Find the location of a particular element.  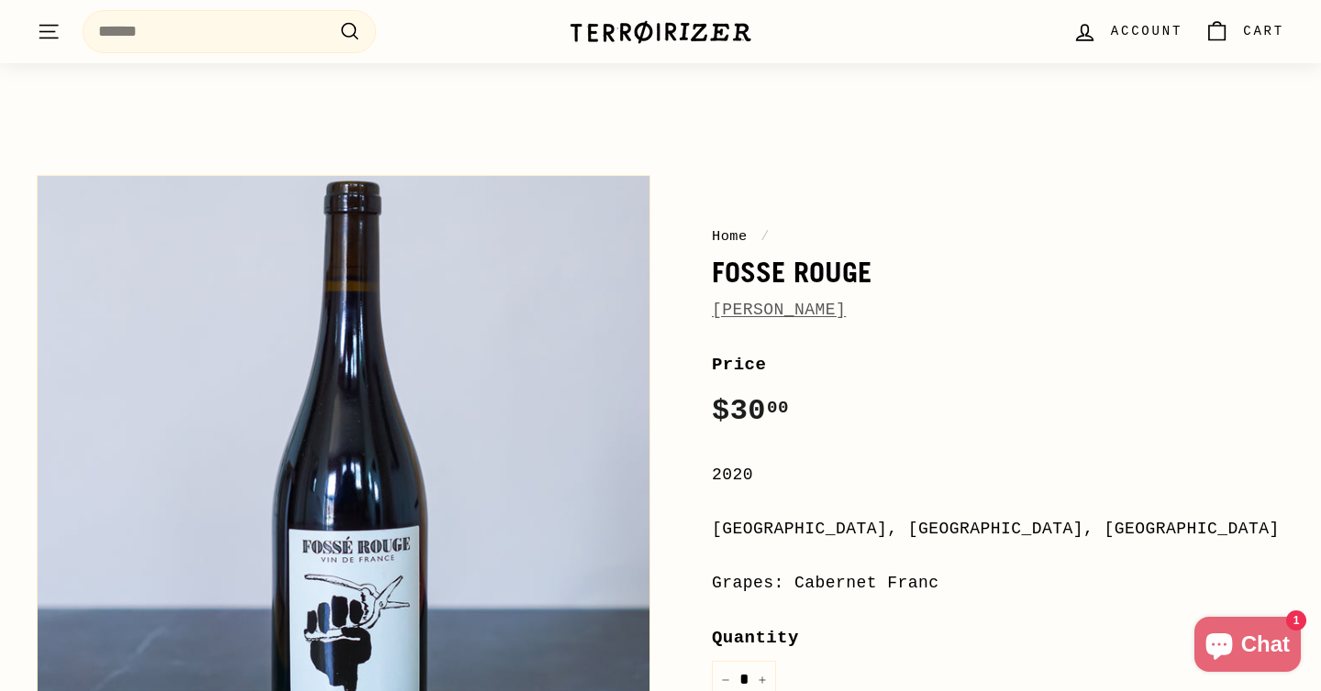

span: Cart is located at coordinates (1263, 31).